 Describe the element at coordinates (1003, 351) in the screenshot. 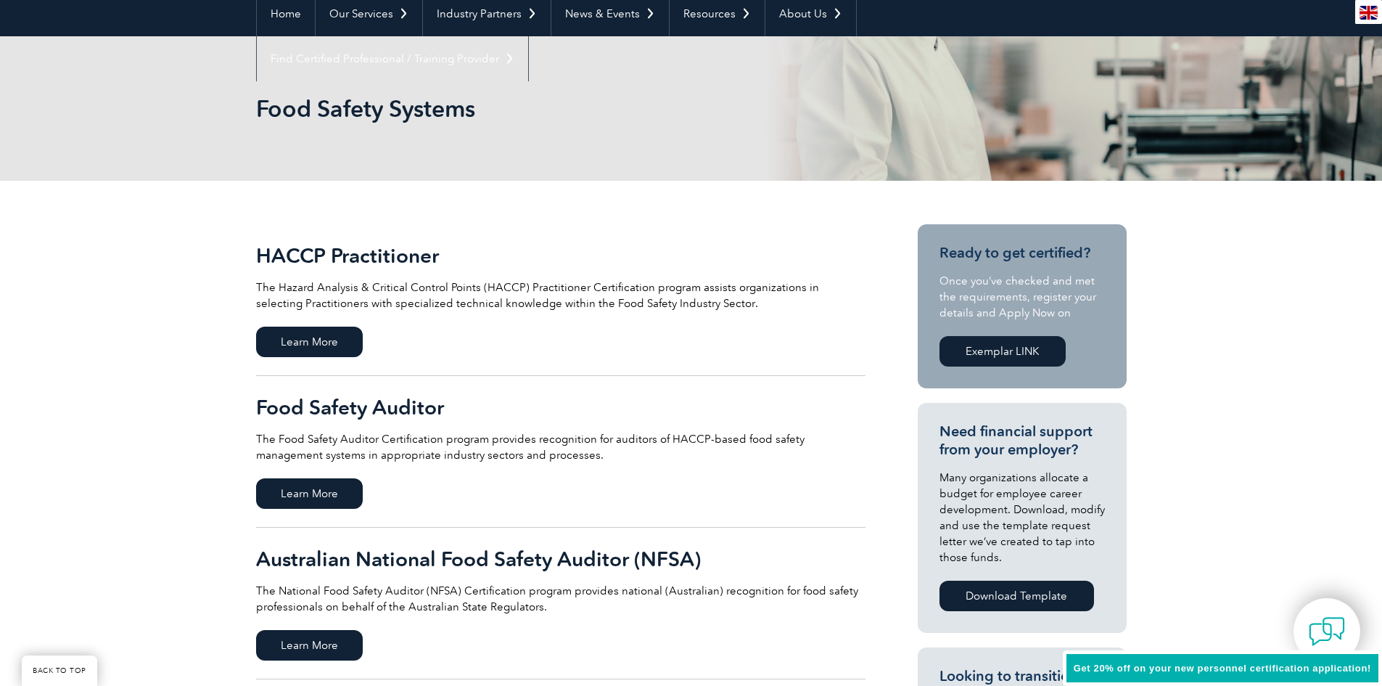

I see `a: Exemplar LINK` at that location.